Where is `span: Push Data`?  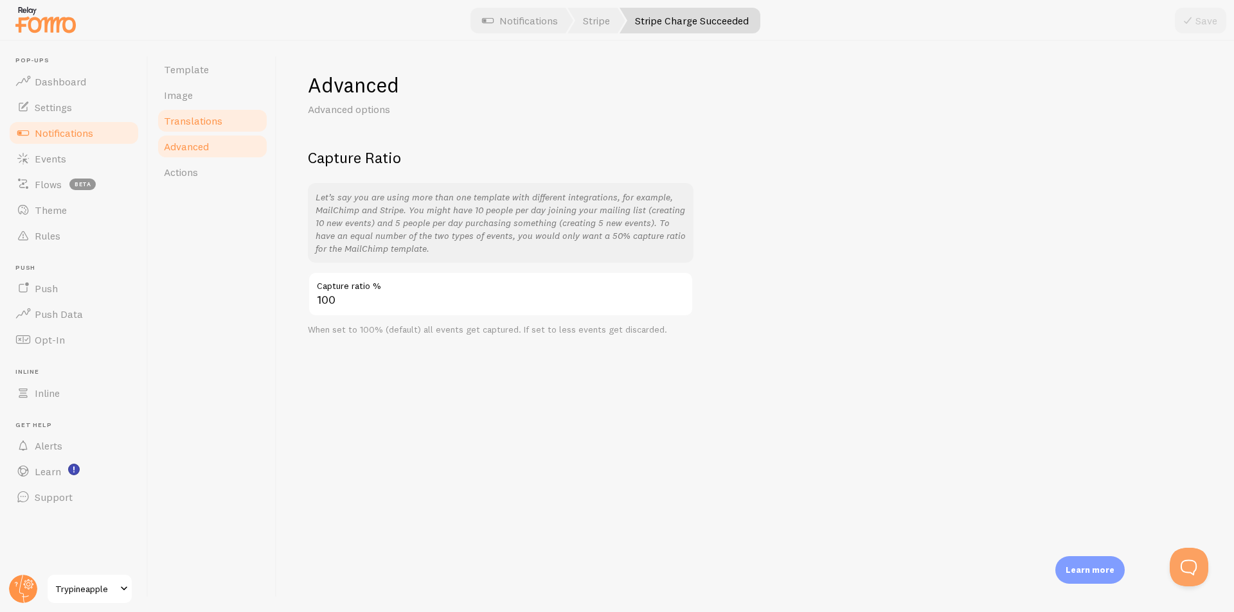
span: Push Data is located at coordinates (58, 314).